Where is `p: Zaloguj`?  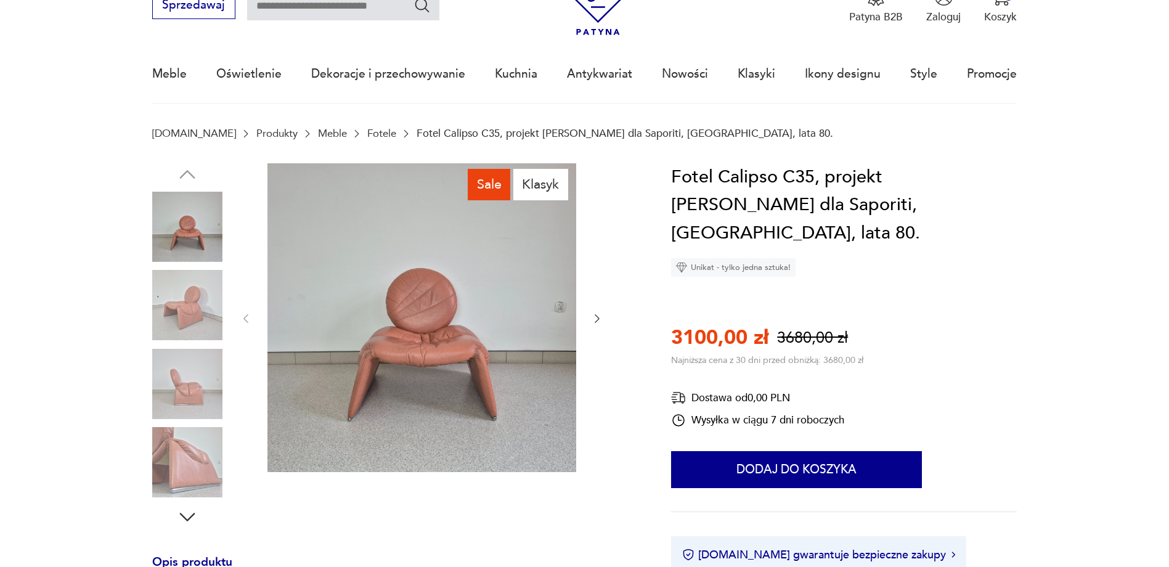 p: Zaloguj is located at coordinates (943, 17).